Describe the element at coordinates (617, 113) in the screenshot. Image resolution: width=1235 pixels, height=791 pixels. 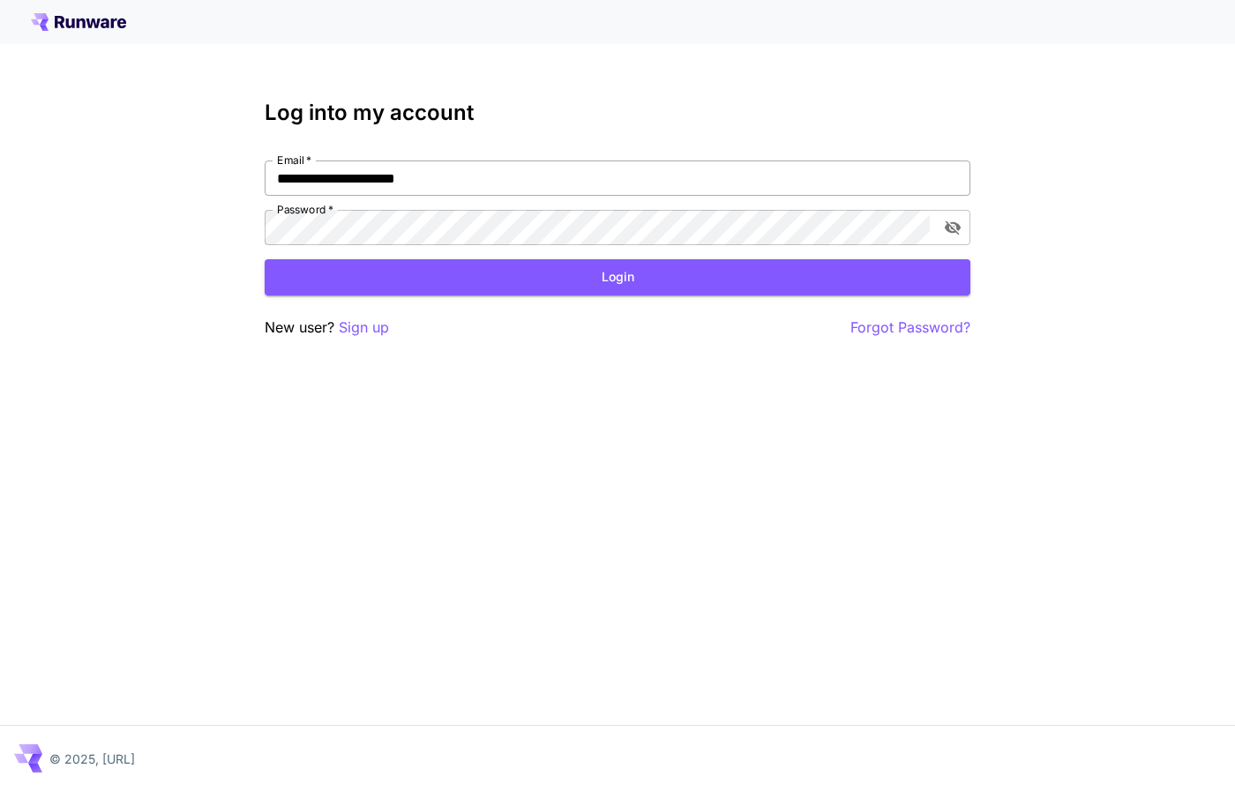
I see `h3: Log into my account` at that location.